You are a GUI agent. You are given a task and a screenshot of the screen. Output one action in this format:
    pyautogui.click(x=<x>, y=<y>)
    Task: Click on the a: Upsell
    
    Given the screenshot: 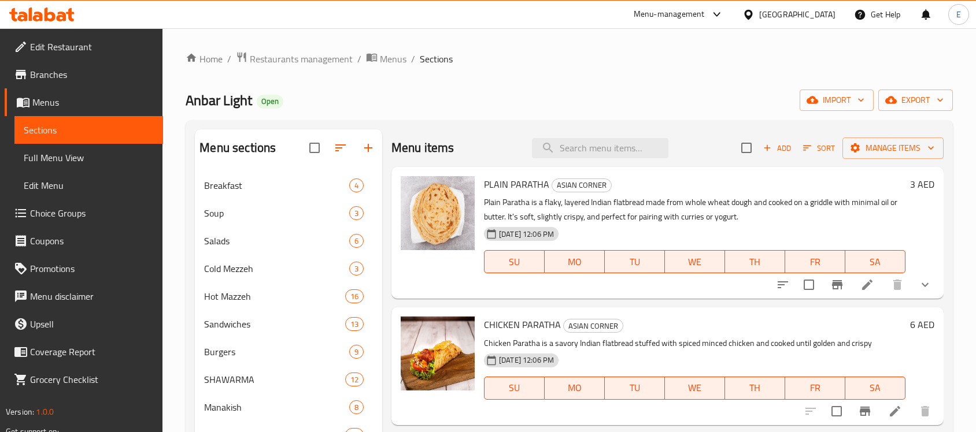 What is the action you would take?
    pyautogui.click(x=84, y=324)
    